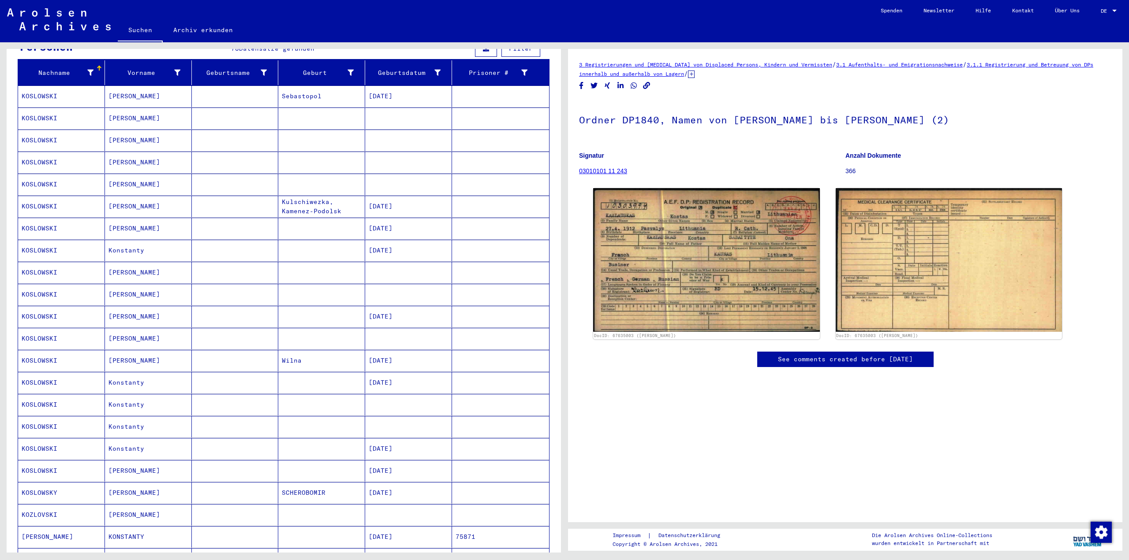  Describe the element at coordinates (59, 19) in the screenshot. I see `img: Arolsen_neg.svg` at that location.